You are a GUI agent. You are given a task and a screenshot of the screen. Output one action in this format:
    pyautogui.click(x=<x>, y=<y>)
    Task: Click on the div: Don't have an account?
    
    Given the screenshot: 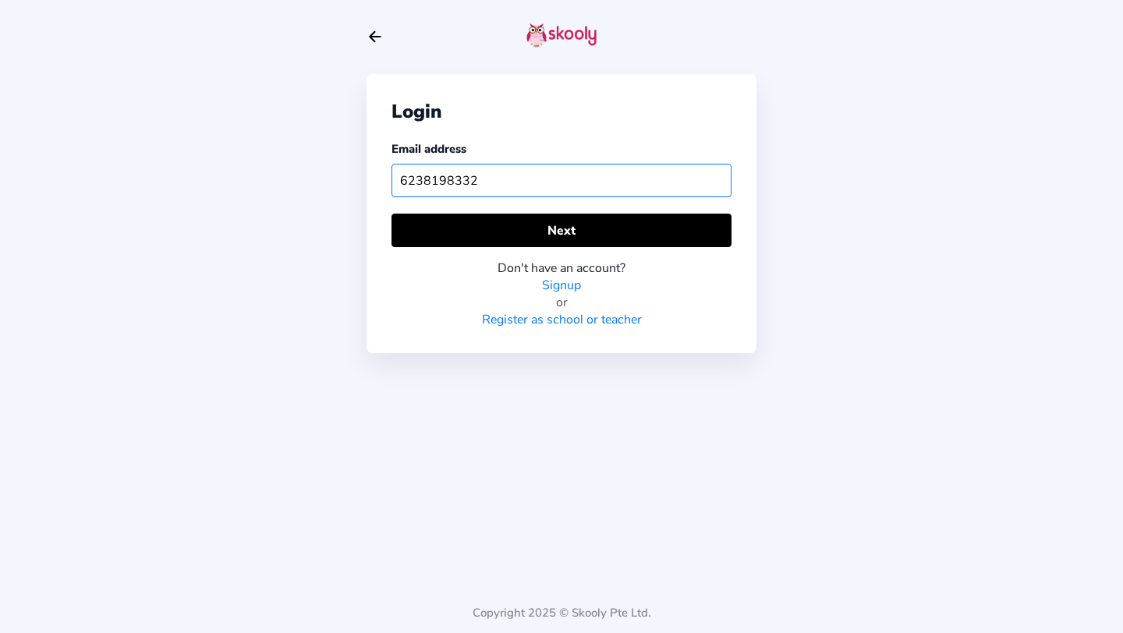 What is the action you would take?
    pyautogui.click(x=562, y=268)
    